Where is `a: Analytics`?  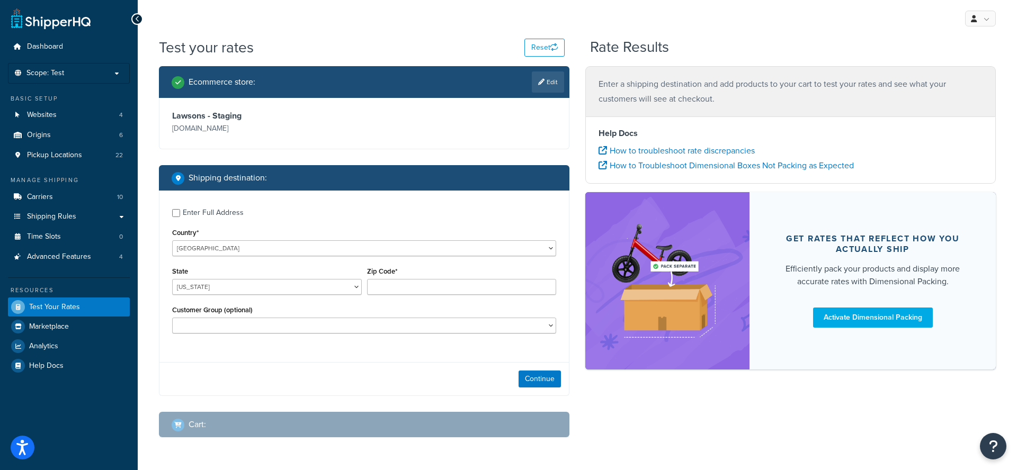
a: Analytics is located at coordinates (69, 346).